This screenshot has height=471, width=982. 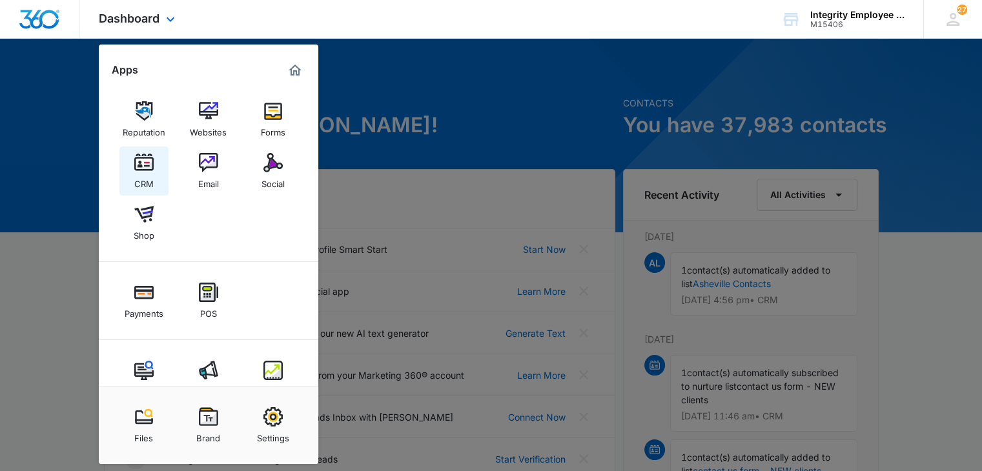 I want to click on div: POS, so click(x=209, y=310).